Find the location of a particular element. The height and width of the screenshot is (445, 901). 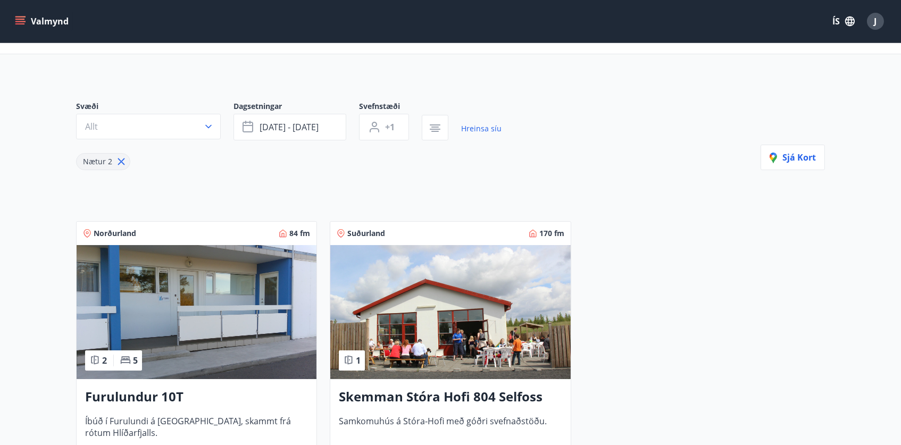

span: +1 is located at coordinates (390, 127).